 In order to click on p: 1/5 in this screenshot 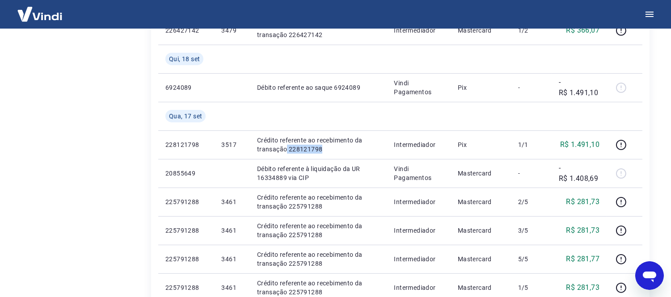, I will do `click(531, 288)`.